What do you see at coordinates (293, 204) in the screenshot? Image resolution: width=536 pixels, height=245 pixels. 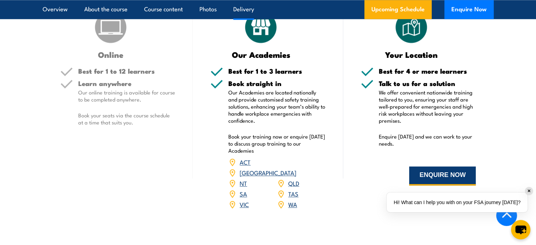 I see `a: WA` at bounding box center [293, 204].